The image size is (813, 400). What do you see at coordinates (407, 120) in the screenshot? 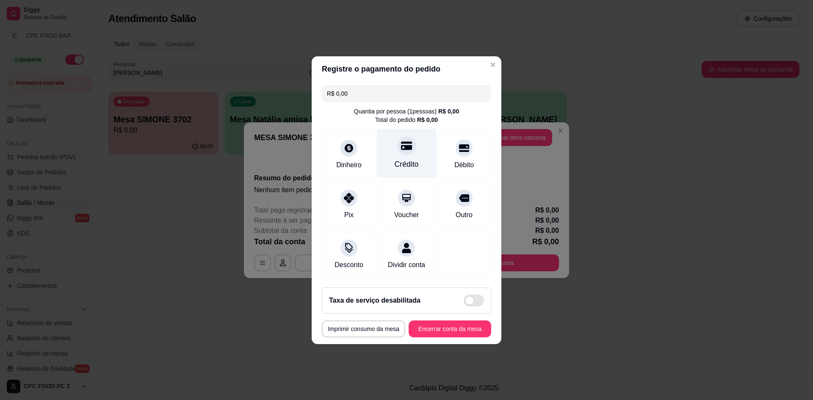
I see `div: Total do pedido` at bounding box center [407, 120].